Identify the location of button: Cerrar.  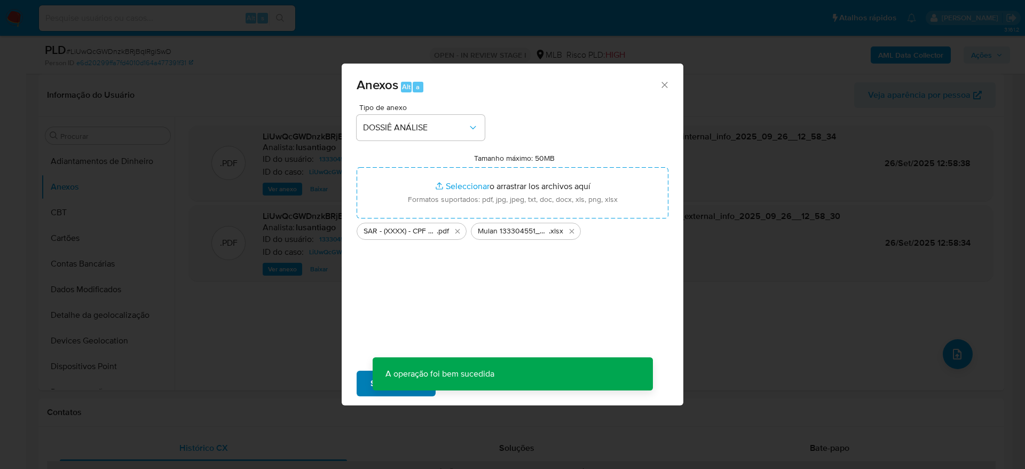
(664, 84).